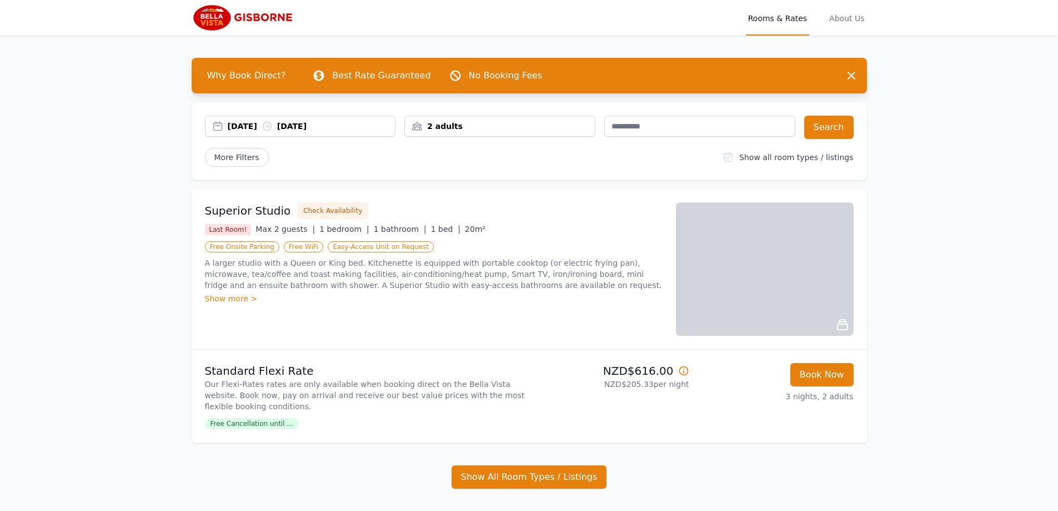  Describe the element at coordinates (285, 229) in the screenshot. I see `span: Max 2 guests |` at that location.